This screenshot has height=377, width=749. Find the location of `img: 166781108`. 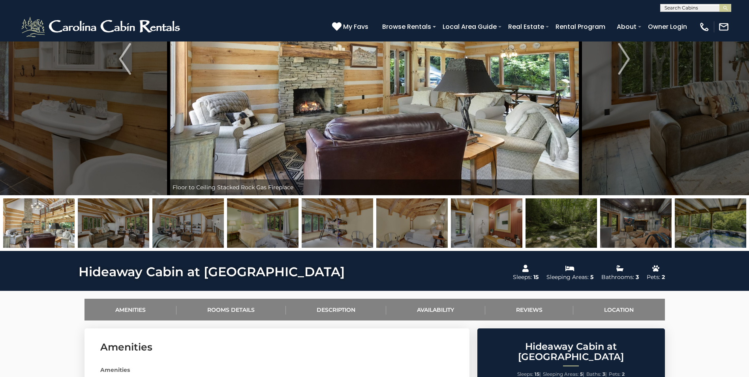

img: 166781108 is located at coordinates (487, 223).